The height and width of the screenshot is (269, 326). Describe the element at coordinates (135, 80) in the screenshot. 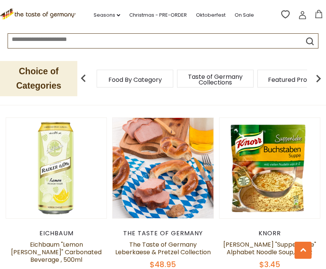

I see `a: Food By Category` at that location.